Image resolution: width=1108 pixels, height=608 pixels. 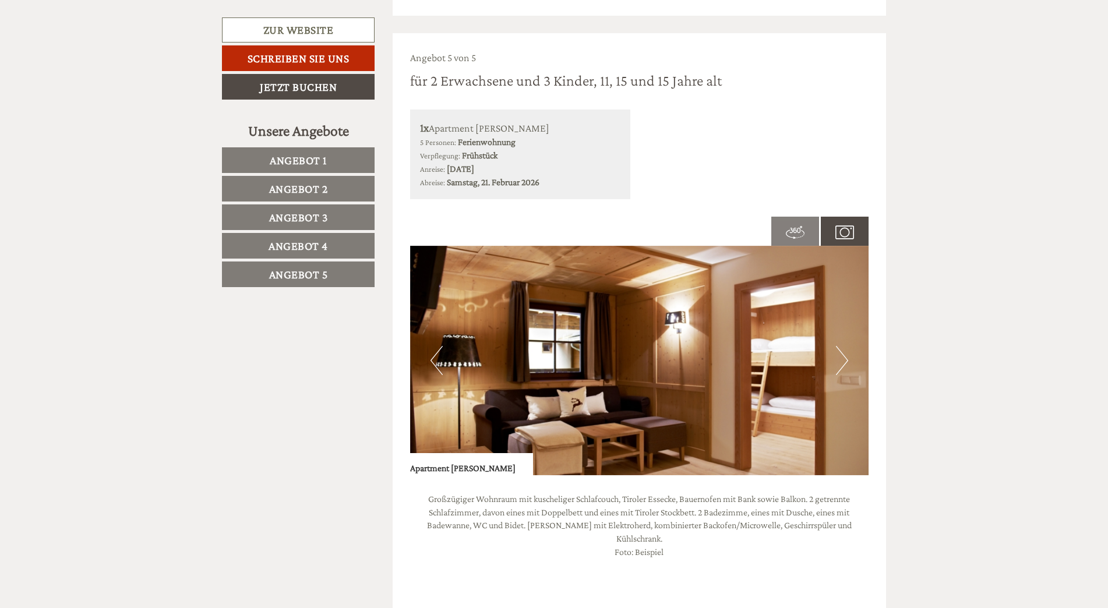 I want to click on small: Anreise:, so click(x=432, y=169).